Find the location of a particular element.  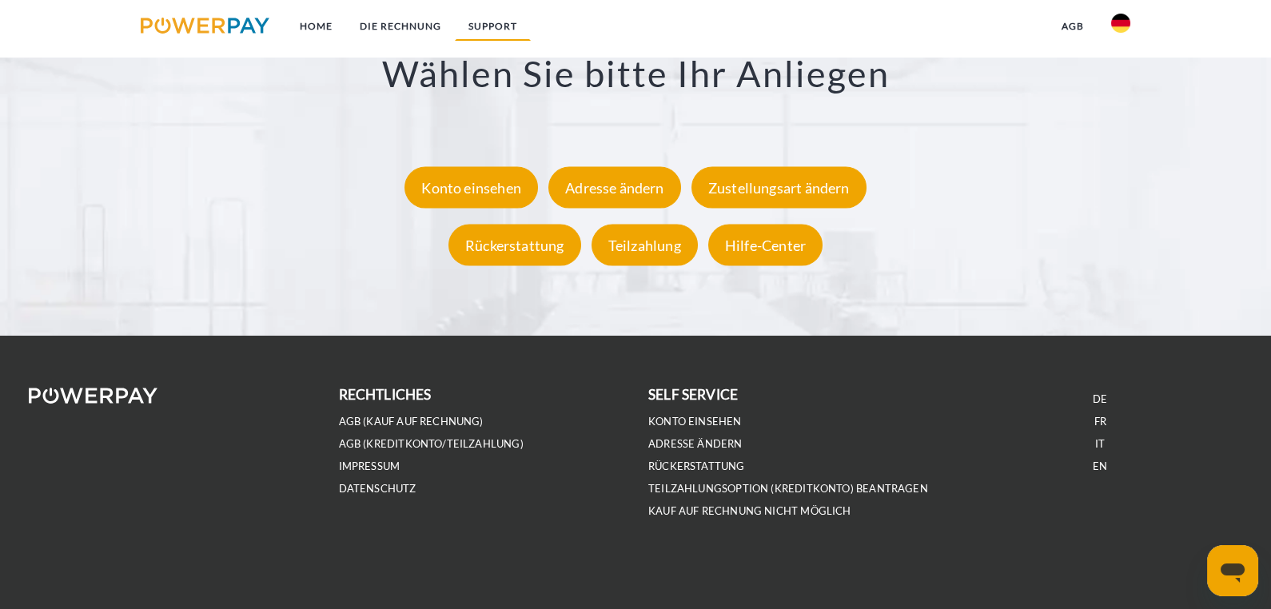

a: DE is located at coordinates (1100, 399).